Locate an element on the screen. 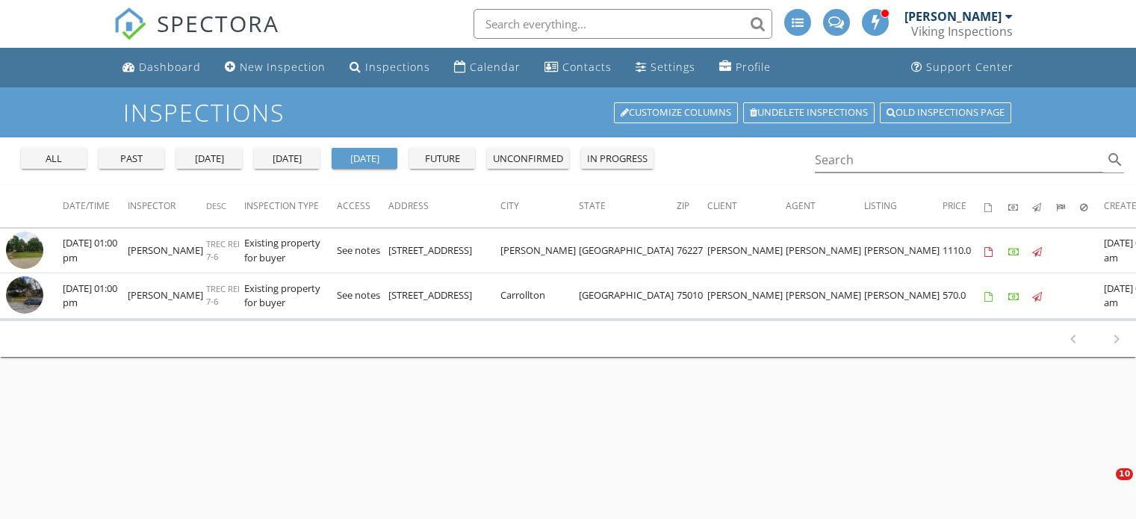 Image resolution: width=1136 pixels, height=519 pixels. div: New Inspection is located at coordinates (282, 66).